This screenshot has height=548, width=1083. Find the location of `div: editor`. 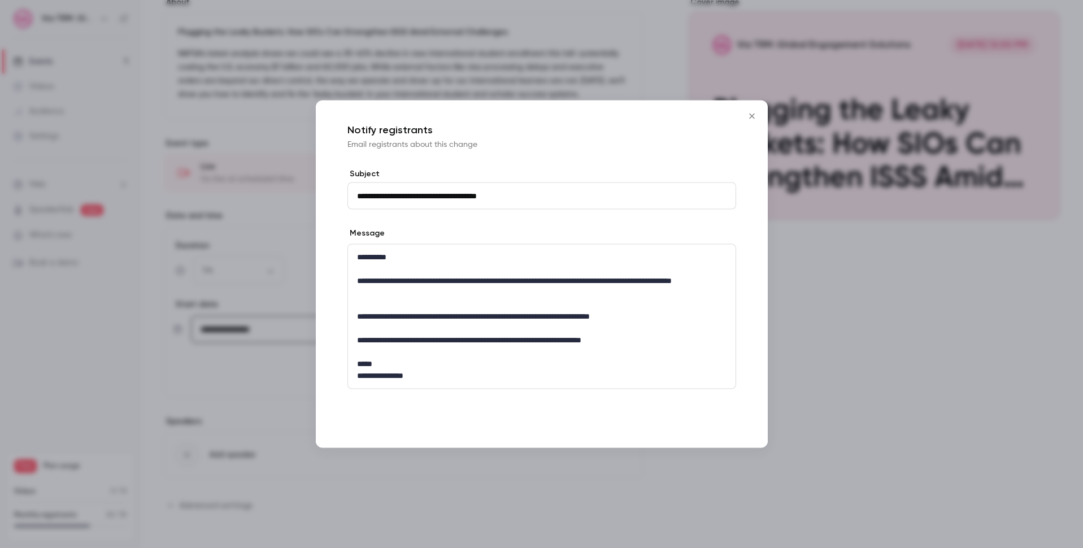

div: editor is located at coordinates (542, 316).